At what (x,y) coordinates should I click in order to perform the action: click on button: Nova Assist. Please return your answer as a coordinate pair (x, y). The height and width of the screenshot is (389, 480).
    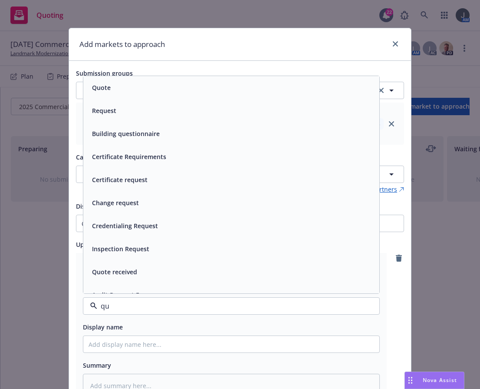
    Looking at the image, I should click on (435, 380).